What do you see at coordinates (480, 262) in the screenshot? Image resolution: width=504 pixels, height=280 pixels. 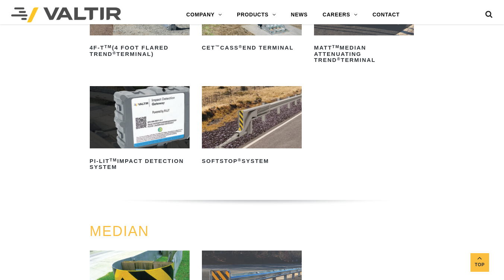 I see `a: Top` at bounding box center [480, 262].